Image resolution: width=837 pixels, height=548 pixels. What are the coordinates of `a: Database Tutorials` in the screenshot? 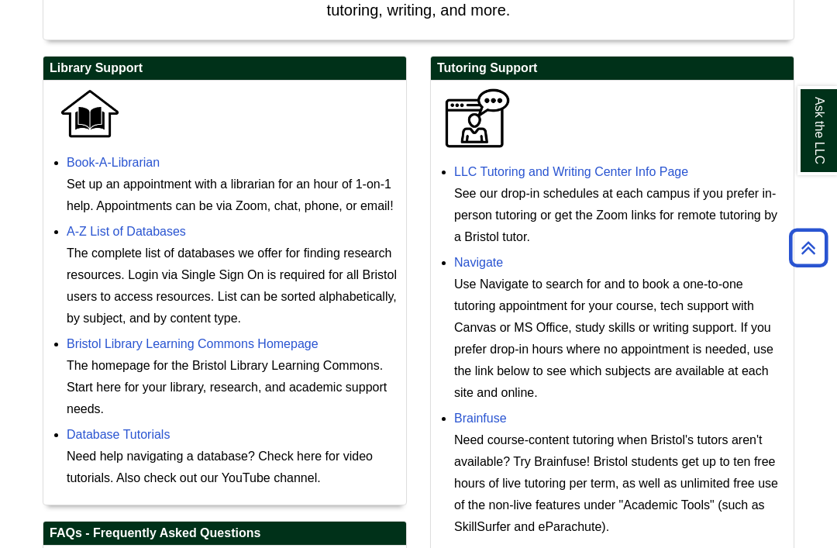 It's located at (118, 434).